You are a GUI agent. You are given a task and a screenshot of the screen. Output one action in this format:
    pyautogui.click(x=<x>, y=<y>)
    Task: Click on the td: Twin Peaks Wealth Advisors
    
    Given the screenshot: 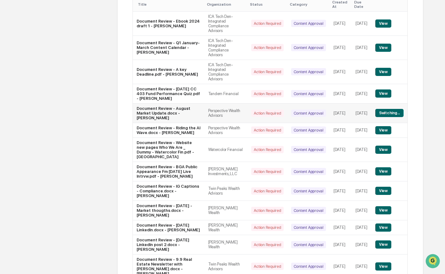 What is the action you would take?
    pyautogui.click(x=226, y=191)
    